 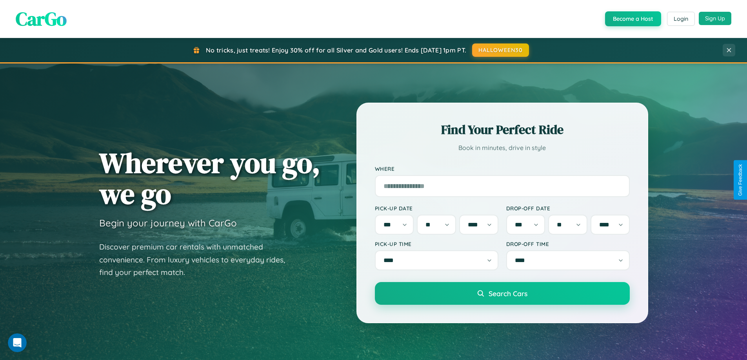 I want to click on span: Search Cars, so click(x=508, y=294).